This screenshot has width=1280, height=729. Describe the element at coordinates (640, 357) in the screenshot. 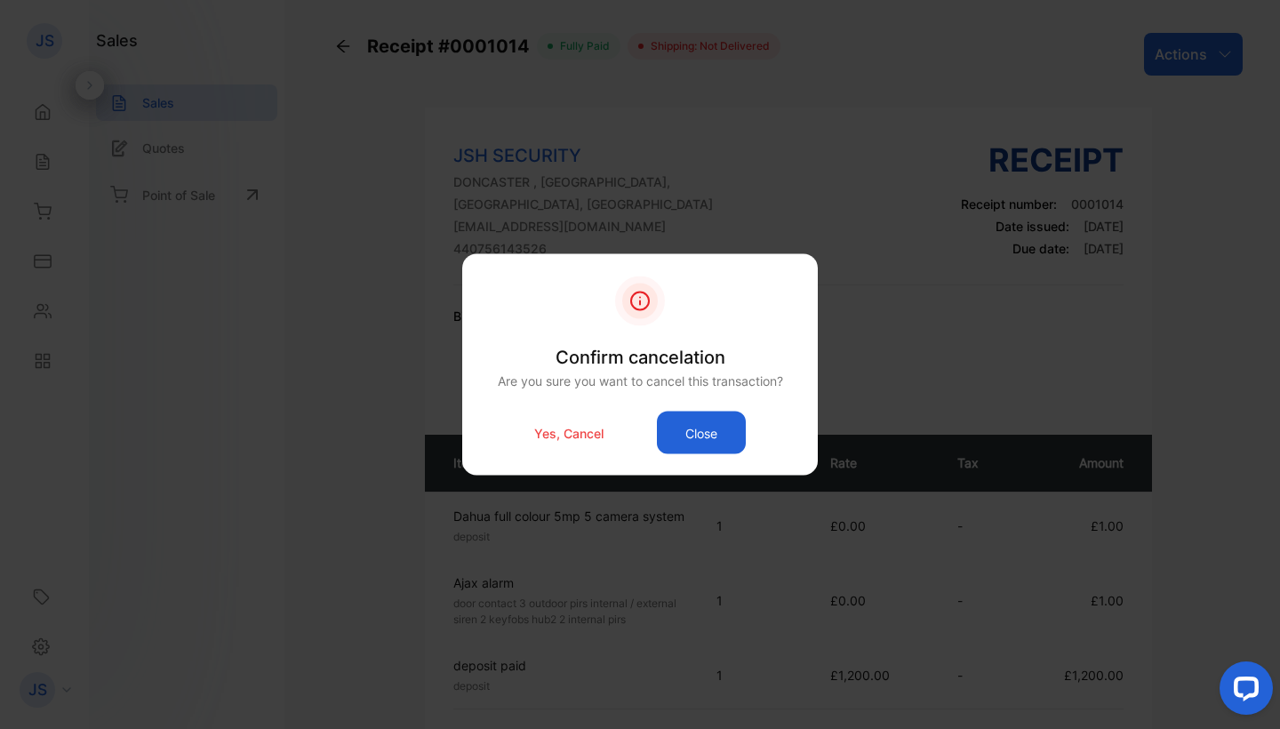

I see `p: Confirm cancelation` at that location.